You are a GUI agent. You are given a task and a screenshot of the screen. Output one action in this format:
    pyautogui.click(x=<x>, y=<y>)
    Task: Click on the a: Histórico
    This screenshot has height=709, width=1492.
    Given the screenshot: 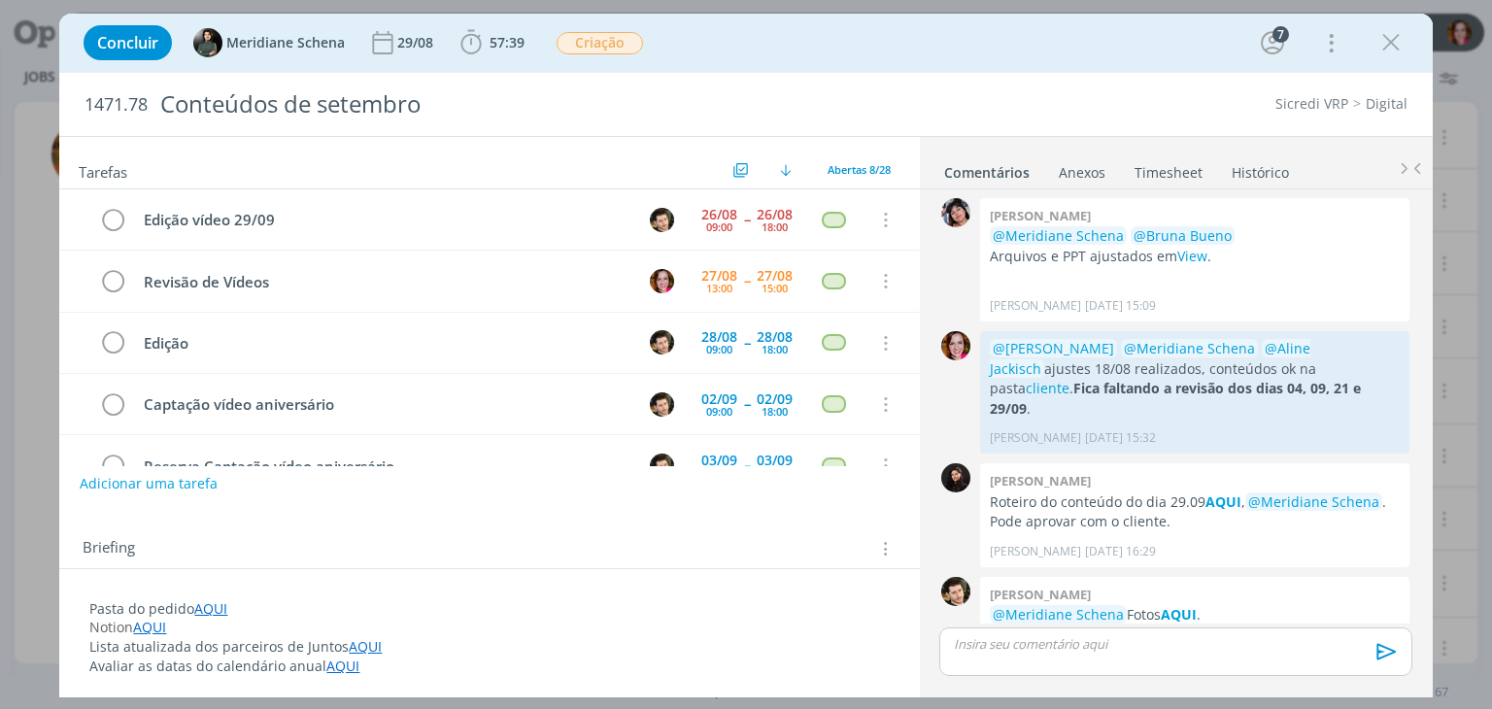 What is the action you would take?
    pyautogui.click(x=1259, y=168)
    